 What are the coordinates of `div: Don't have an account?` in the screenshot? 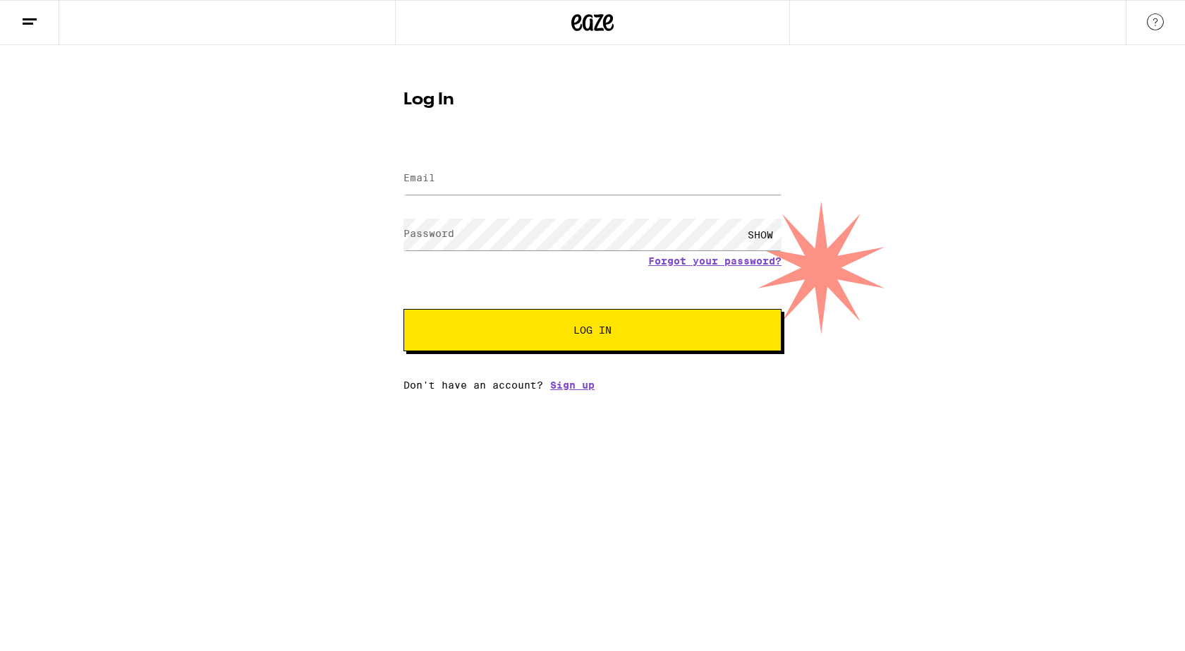 It's located at (593, 385).